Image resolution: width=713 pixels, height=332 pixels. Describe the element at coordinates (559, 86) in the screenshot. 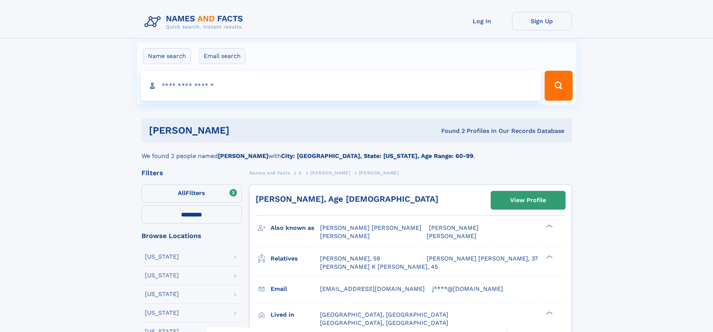

I see `button: Search Button` at that location.